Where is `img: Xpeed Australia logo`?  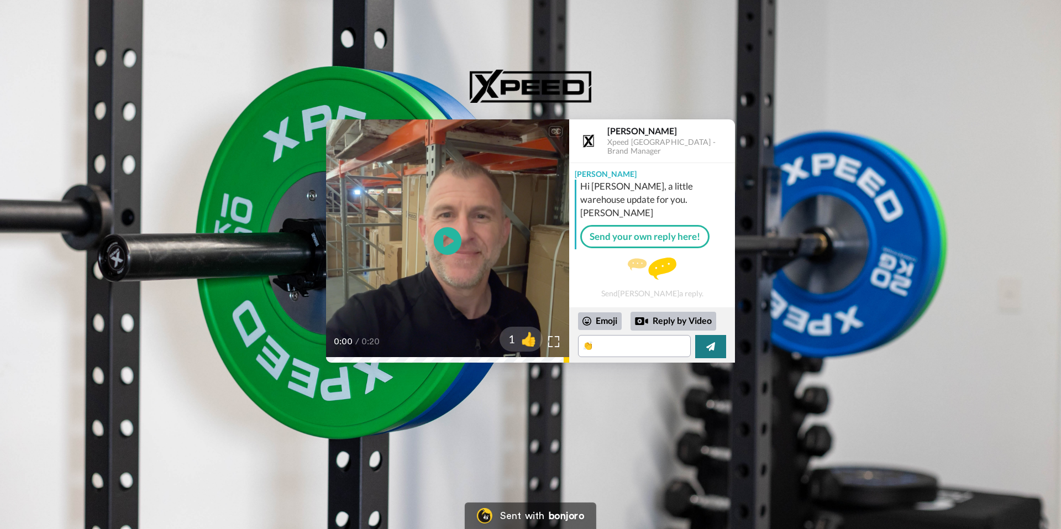 img: Xpeed Australia logo is located at coordinates (530, 86).